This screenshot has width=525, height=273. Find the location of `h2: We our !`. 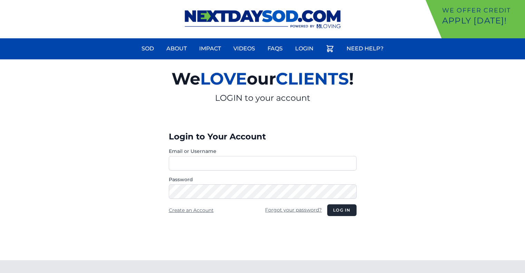

h2: We our ! is located at coordinates (263, 79).